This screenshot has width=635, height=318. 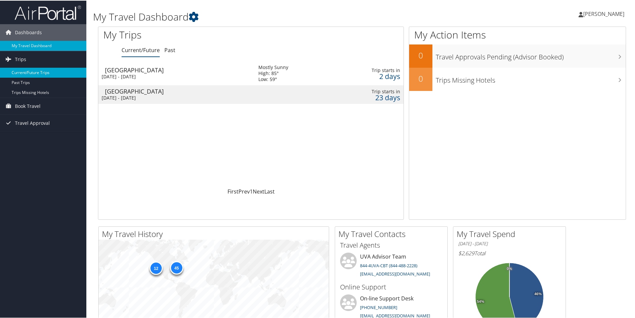 I want to click on h2: My Travel Contacts, so click(x=393, y=233).